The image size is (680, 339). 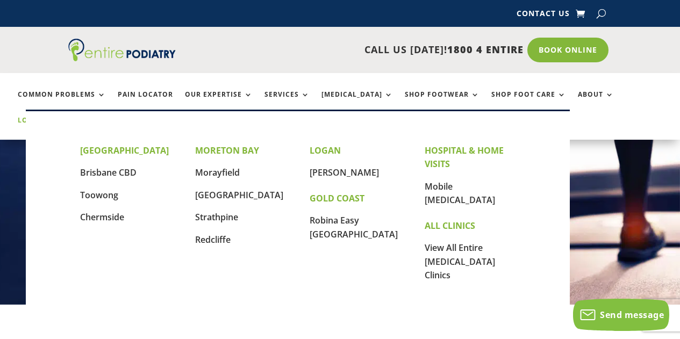 I want to click on a: About, so click(x=596, y=102).